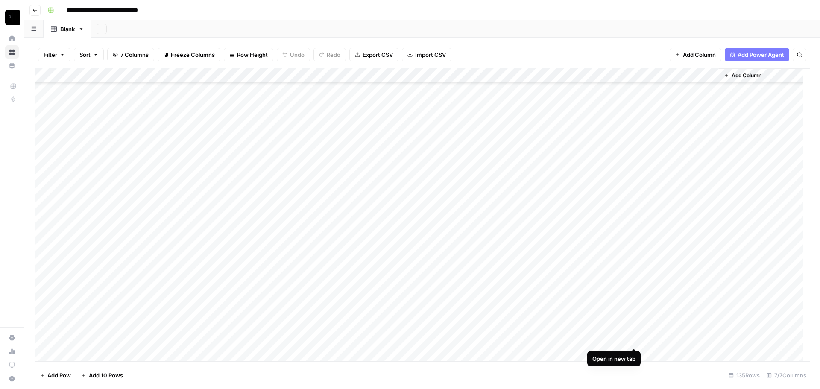 The image size is (820, 389). Describe the element at coordinates (134, 55) in the screenshot. I see `span: 7 Columns` at that location.